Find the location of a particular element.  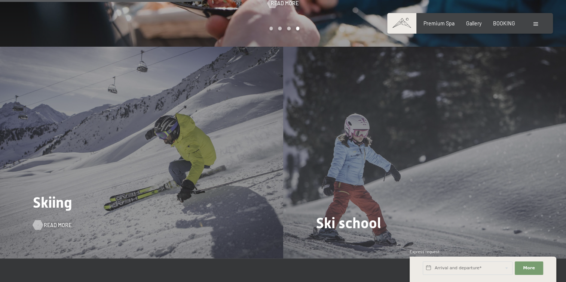

div: Carousel Page 4 (Current Slide) is located at coordinates (298, 28).